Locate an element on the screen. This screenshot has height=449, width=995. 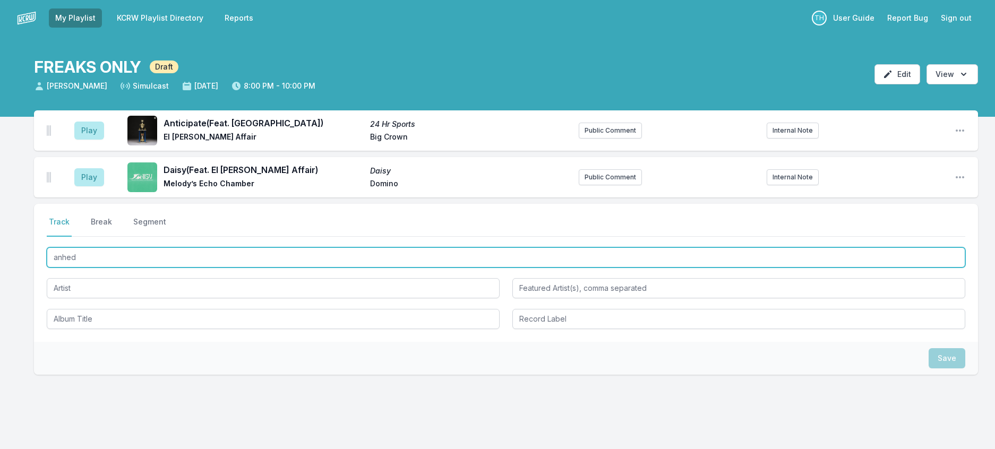
p: Travis Holcombe is located at coordinates (819, 18).